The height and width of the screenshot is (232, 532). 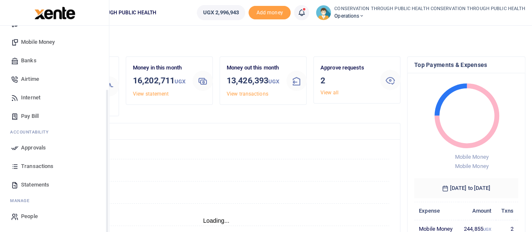 What do you see at coordinates (30, 79) in the screenshot?
I see `span: Airtime` at bounding box center [30, 79].